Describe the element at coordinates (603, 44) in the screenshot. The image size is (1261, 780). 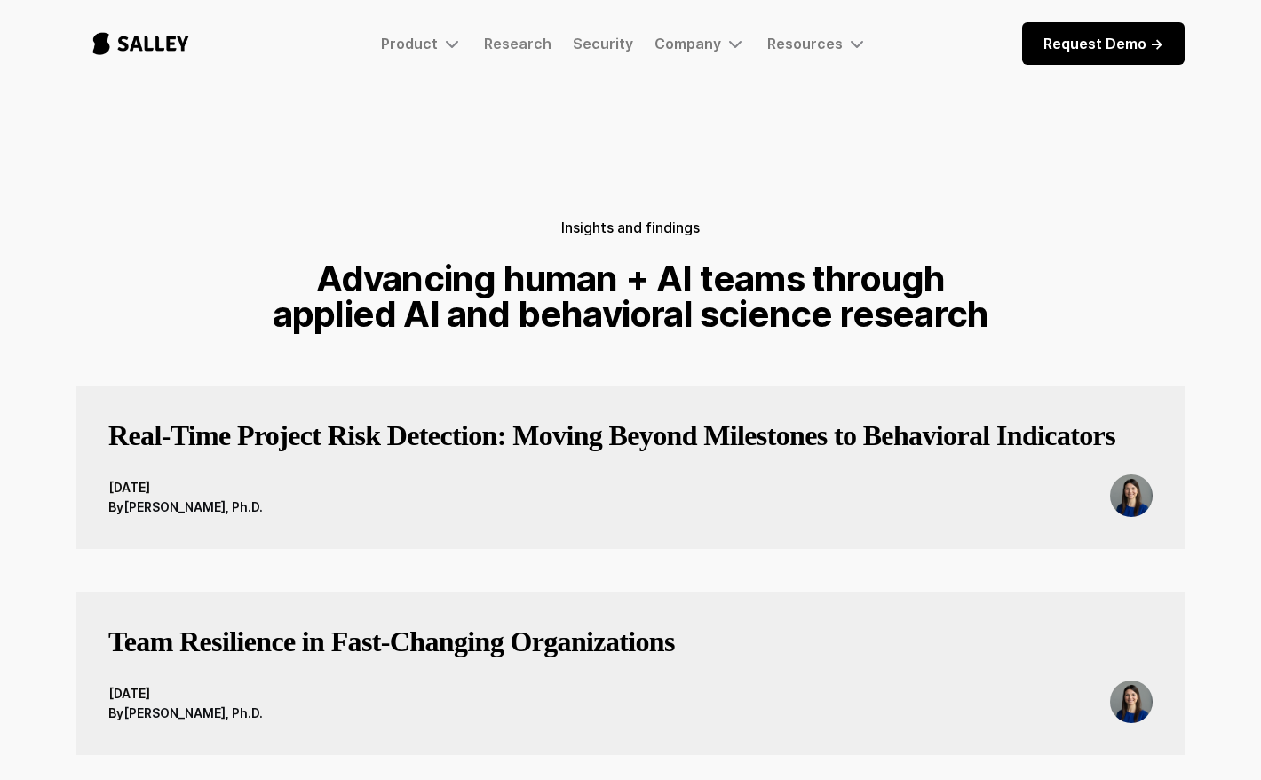
I see `a: Security` at that location.